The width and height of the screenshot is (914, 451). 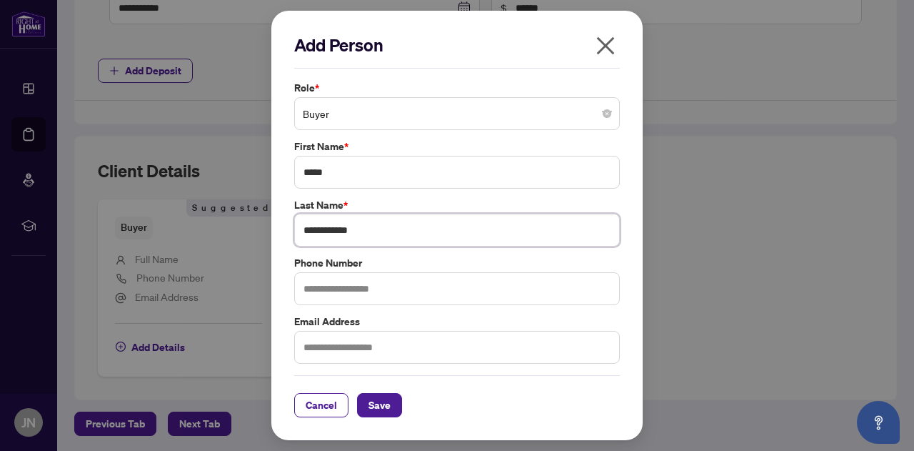 What do you see at coordinates (457, 114) in the screenshot?
I see `span: Buyer` at bounding box center [457, 114].